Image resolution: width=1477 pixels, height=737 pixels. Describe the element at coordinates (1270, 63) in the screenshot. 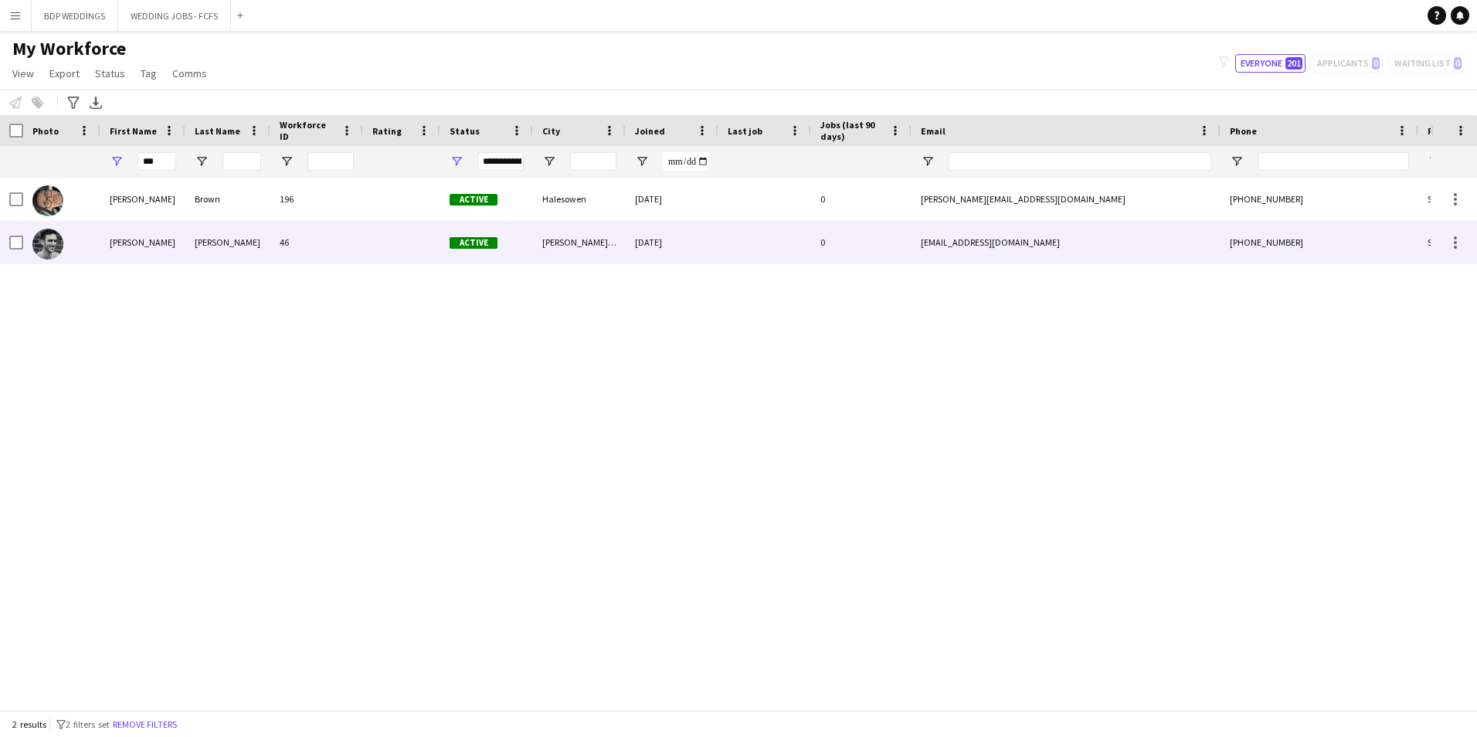

I see `button: Everyone201` at that location.